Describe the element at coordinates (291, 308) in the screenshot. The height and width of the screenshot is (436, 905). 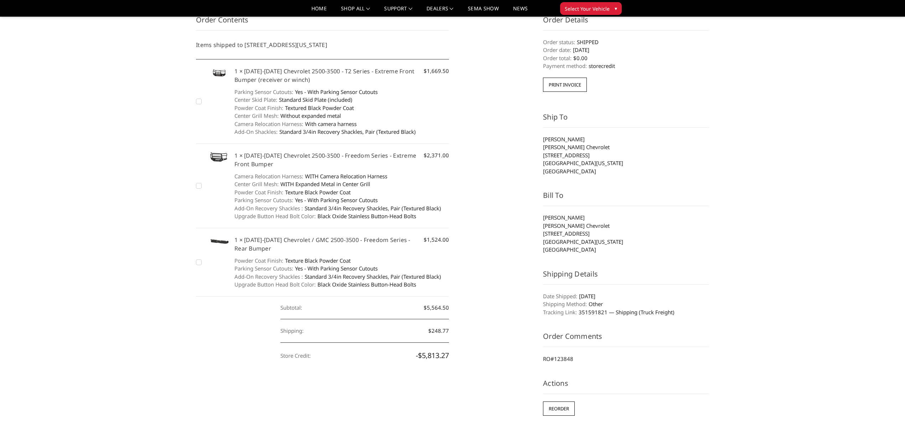
I see `dt: Subtotal:` at that location.